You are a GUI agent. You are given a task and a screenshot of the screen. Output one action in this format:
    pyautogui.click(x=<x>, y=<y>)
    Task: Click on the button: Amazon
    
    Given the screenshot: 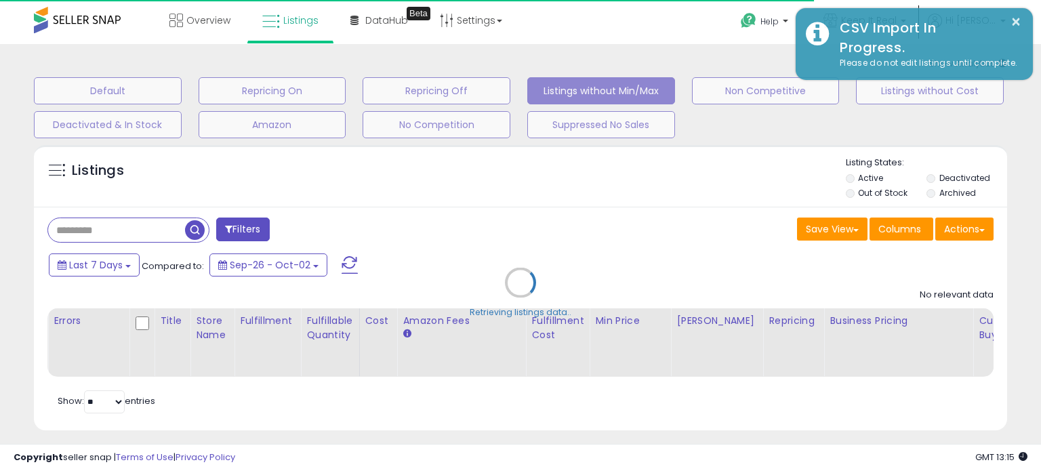 What is the action you would take?
    pyautogui.click(x=273, y=125)
    